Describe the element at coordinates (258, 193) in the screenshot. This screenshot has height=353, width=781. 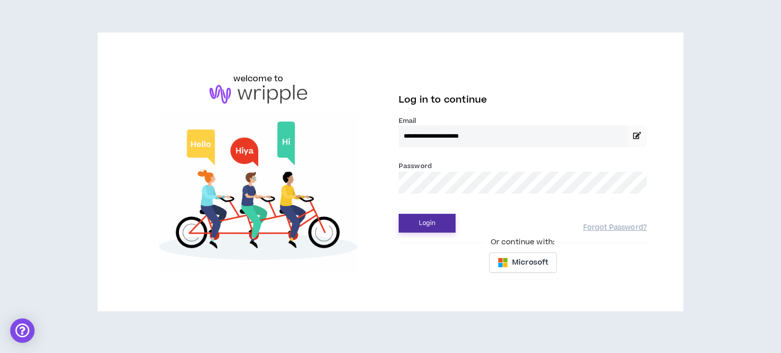
I see `img: Welcome to Wripple` at that location.